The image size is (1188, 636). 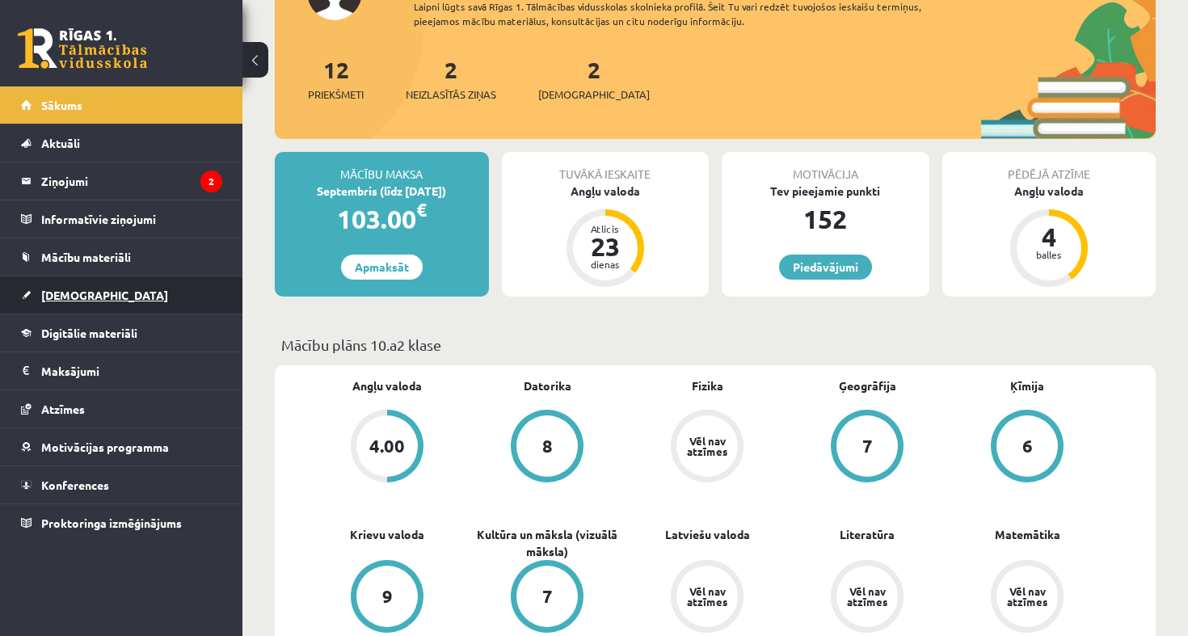 What do you see at coordinates (606, 236) in the screenshot?
I see `a: Angļu valoda Atlicis 23 dienas` at bounding box center [606, 236].